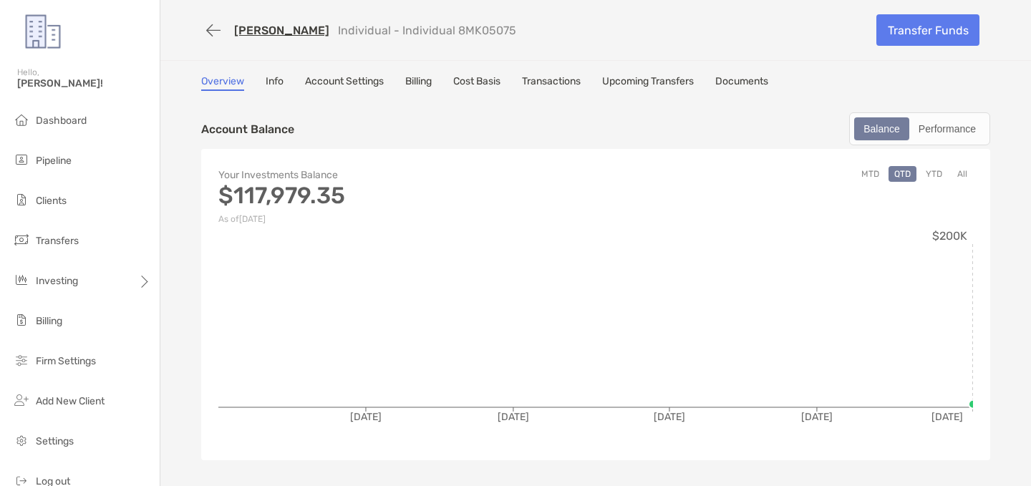 Image resolution: width=1031 pixels, height=486 pixels. What do you see at coordinates (406, 195) in the screenshot?
I see `p: $117,979.35` at bounding box center [406, 195].